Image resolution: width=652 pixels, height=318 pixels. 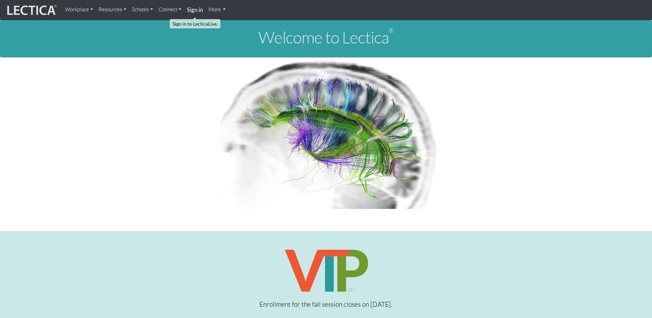 What do you see at coordinates (31, 10) in the screenshot?
I see `img: lecticalive` at bounding box center [31, 10].